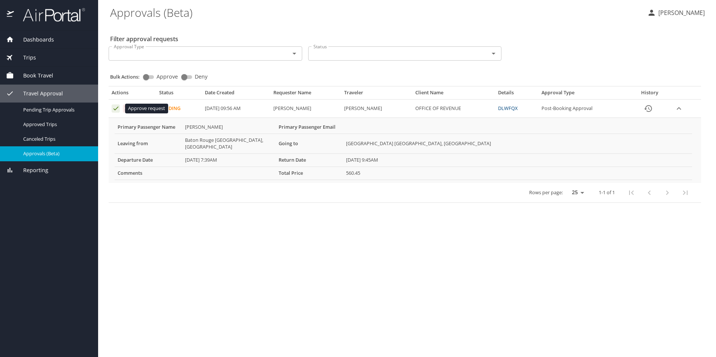 This screenshot has width=716, height=357. Describe the element at coordinates (38, 94) in the screenshot. I see `span: Travel Approval` at that location.